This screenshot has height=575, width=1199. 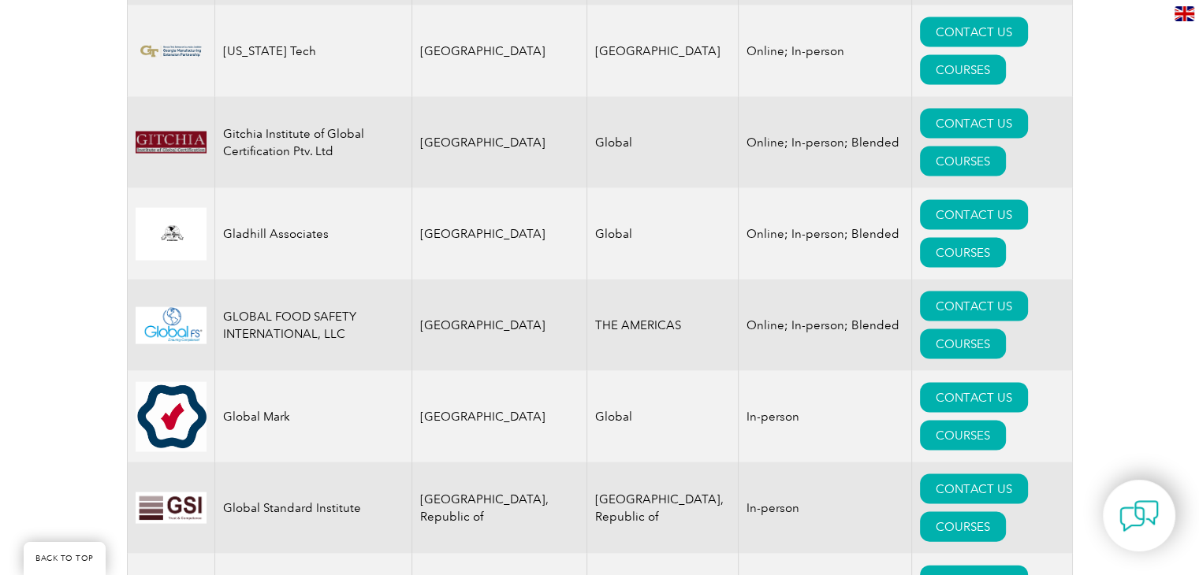 I want to click on td: Online; In-person, so click(x=825, y=51).